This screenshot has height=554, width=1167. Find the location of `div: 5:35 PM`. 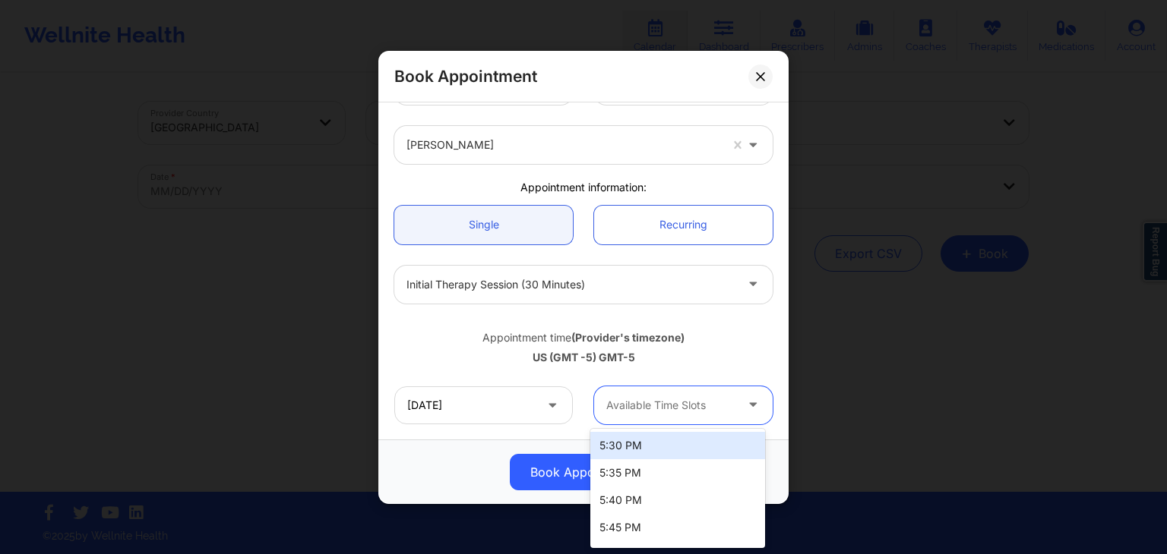

div: 5:35 PM is located at coordinates (678, 473).